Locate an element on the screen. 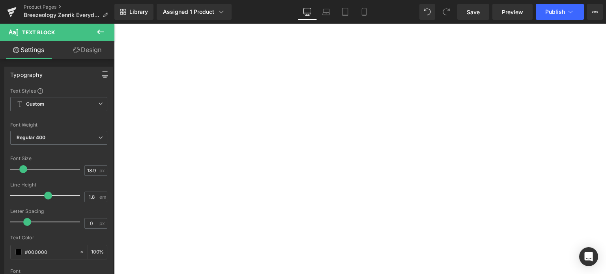  span: em is located at coordinates (103, 197).